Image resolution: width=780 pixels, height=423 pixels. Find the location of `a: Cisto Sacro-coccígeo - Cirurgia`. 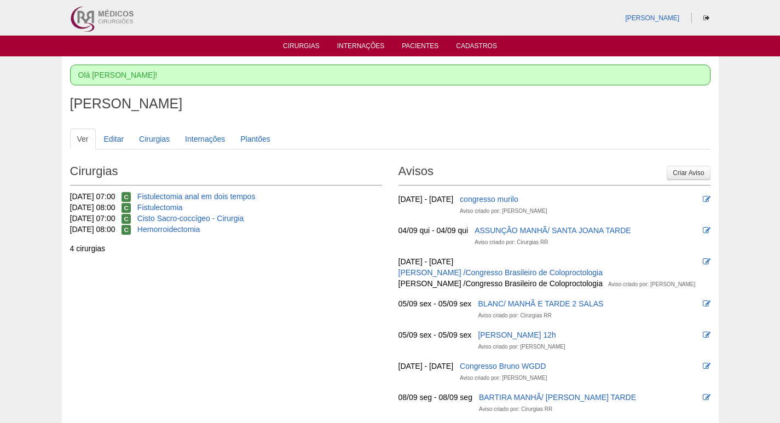

a: Cisto Sacro-coccígeo - Cirurgia is located at coordinates (190, 218).